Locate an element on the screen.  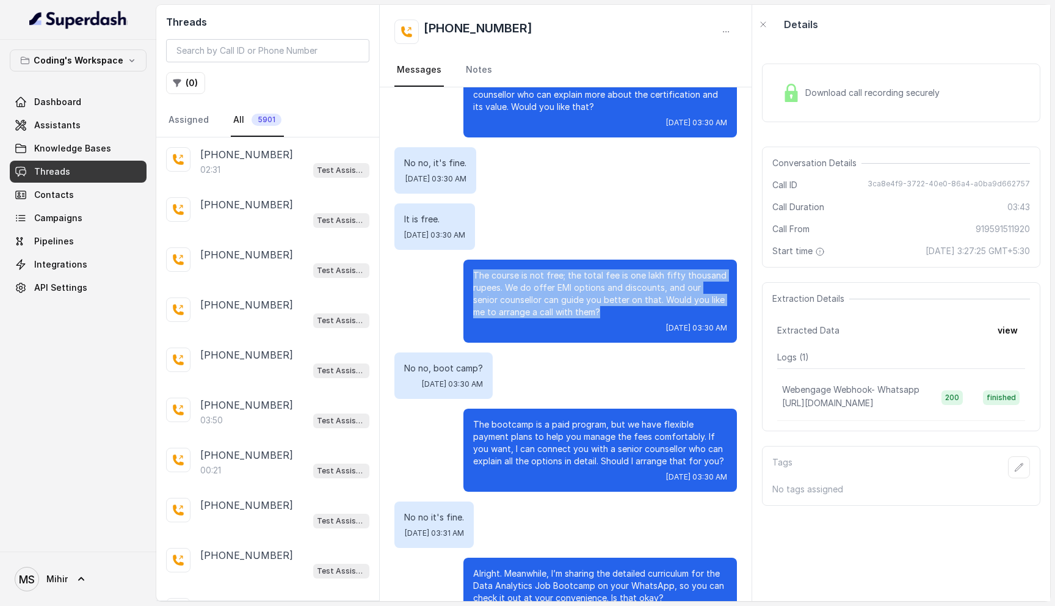
a: Integrations is located at coordinates (78, 264).